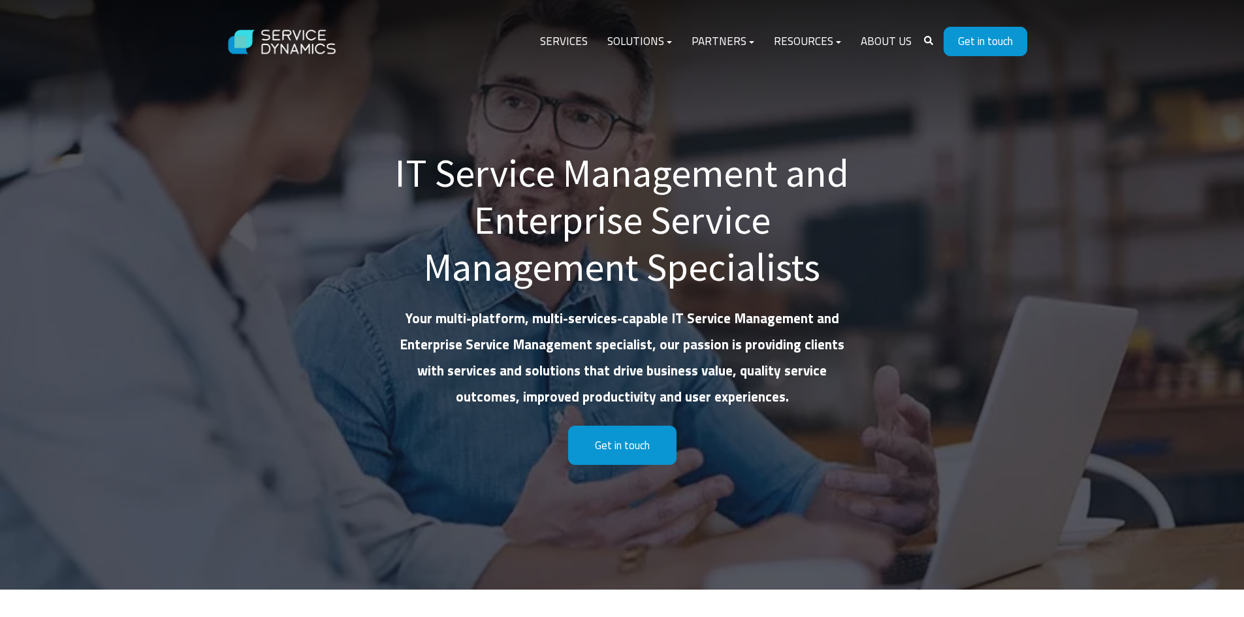 This screenshot has width=1244, height=617. Describe the element at coordinates (283, 42) in the screenshot. I see `img: Service Dynamics Logo - White` at that location.